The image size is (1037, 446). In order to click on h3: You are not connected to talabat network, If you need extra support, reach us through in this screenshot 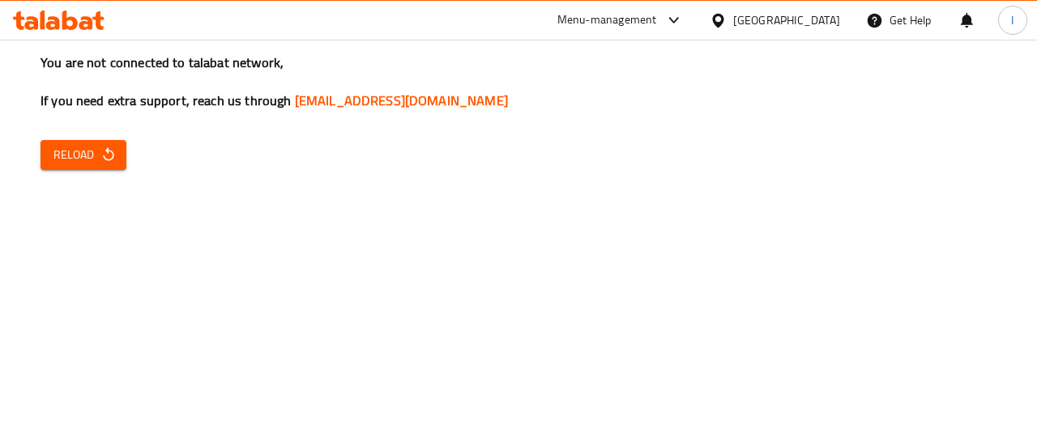, I will do `click(518, 82)`.